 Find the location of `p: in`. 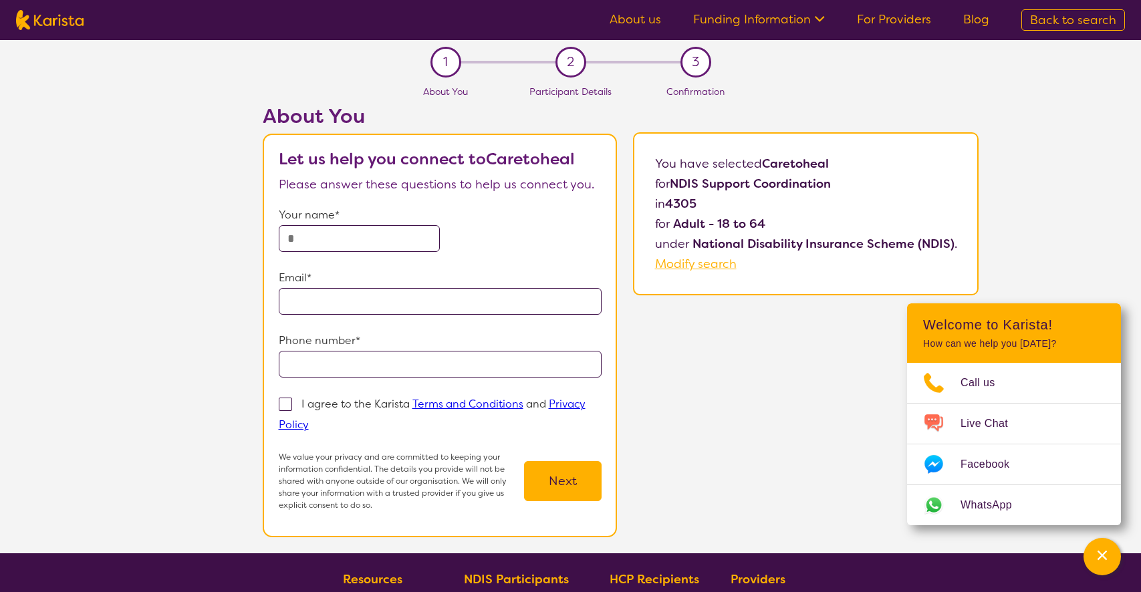

p: in is located at coordinates (806, 204).